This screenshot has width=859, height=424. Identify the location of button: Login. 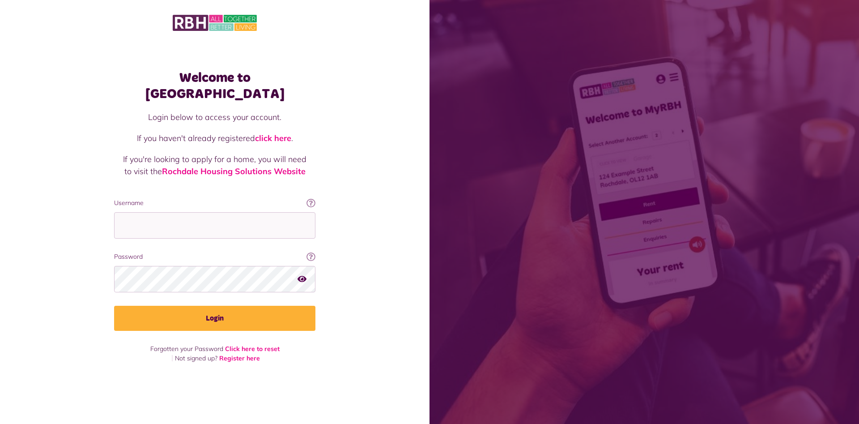
(215, 318).